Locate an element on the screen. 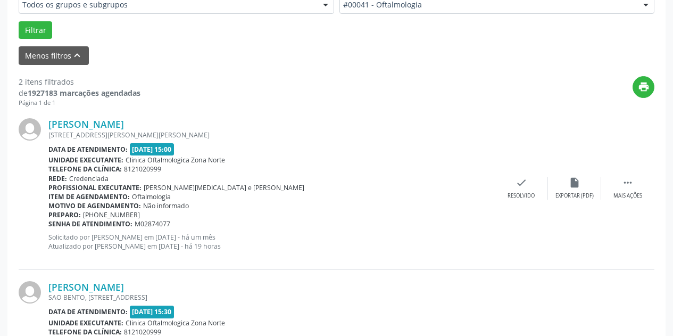 The width and height of the screenshot is (673, 336). b: Rede: is located at coordinates (57, 178).